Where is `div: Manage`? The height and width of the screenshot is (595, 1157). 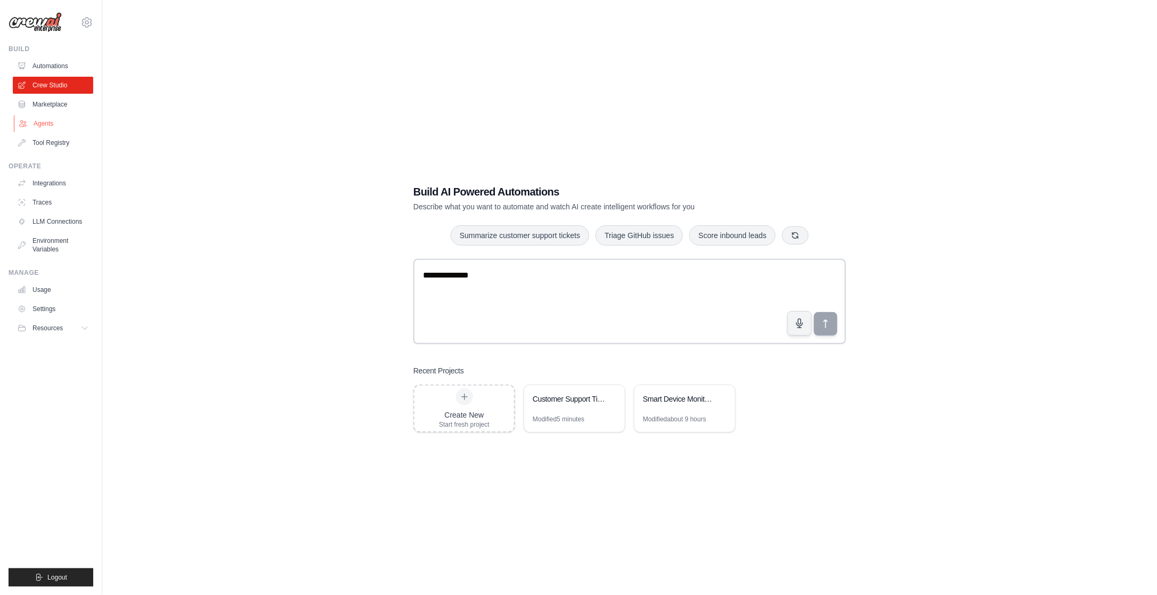
div: Manage is located at coordinates (51, 273).